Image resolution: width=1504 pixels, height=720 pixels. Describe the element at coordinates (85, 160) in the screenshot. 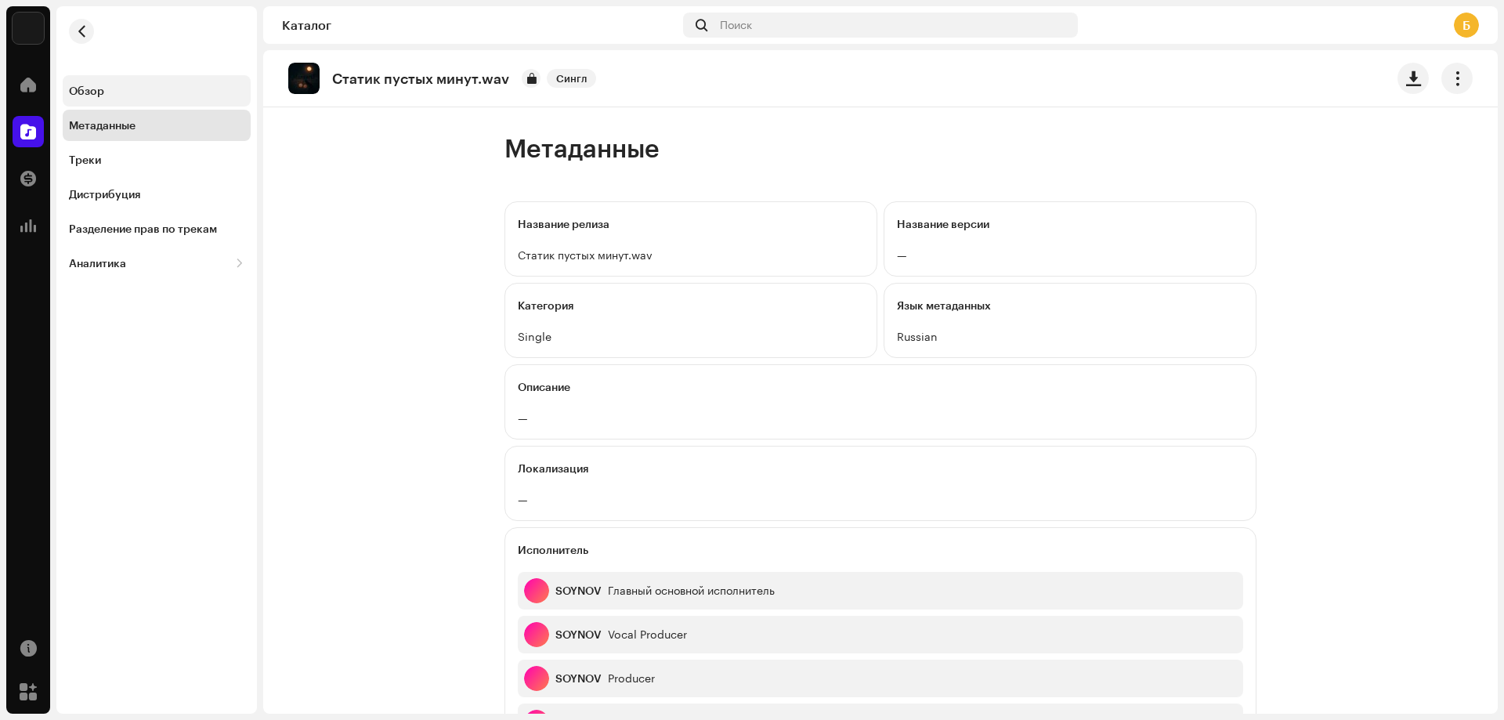

I see `div: Треки` at that location.